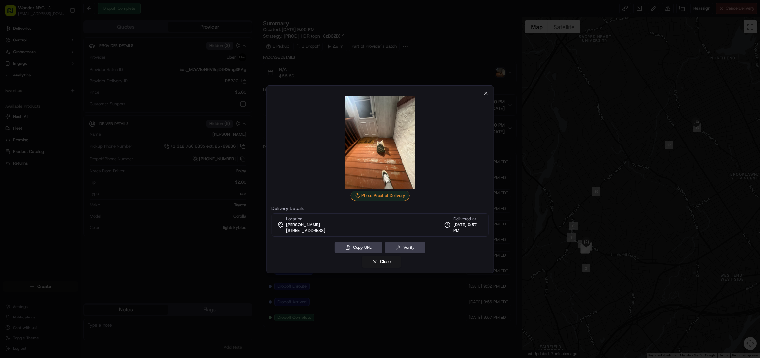 This screenshot has height=358, width=760. Describe the element at coordinates (382, 261) in the screenshot. I see `button: Close` at that location.